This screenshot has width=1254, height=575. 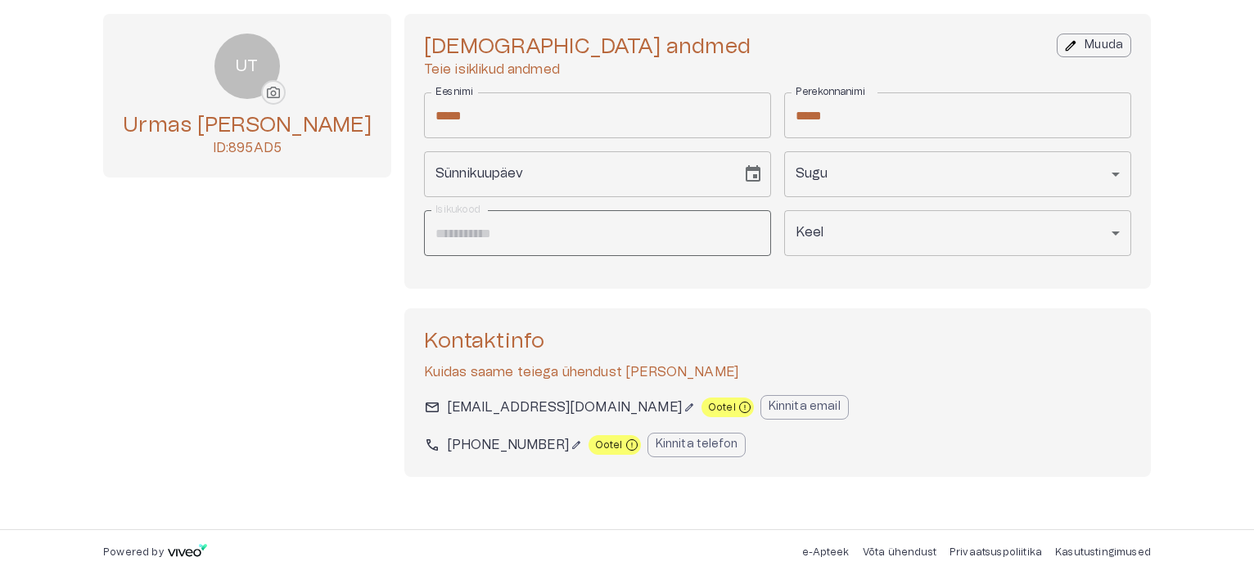 What do you see at coordinates (696, 444) in the screenshot?
I see `p: Kinnita telefon` at bounding box center [696, 444].